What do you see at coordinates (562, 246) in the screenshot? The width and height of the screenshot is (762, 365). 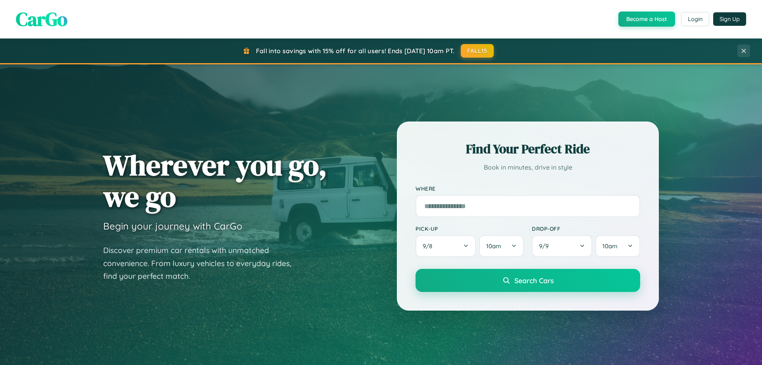 I see `button: 9/9` at bounding box center [562, 246].